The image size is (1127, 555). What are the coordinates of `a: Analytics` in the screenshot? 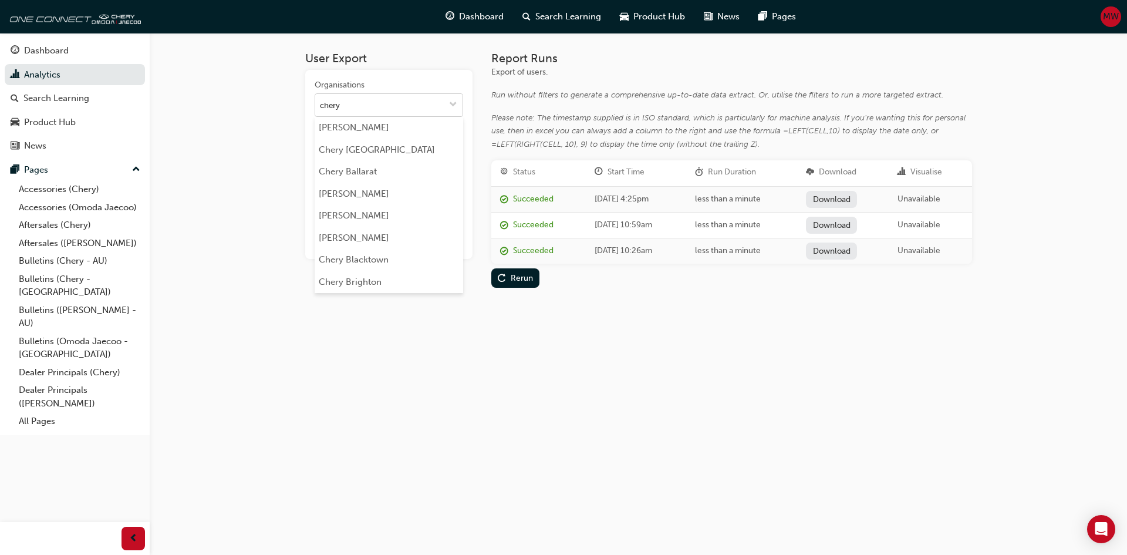 It's located at (75, 75).